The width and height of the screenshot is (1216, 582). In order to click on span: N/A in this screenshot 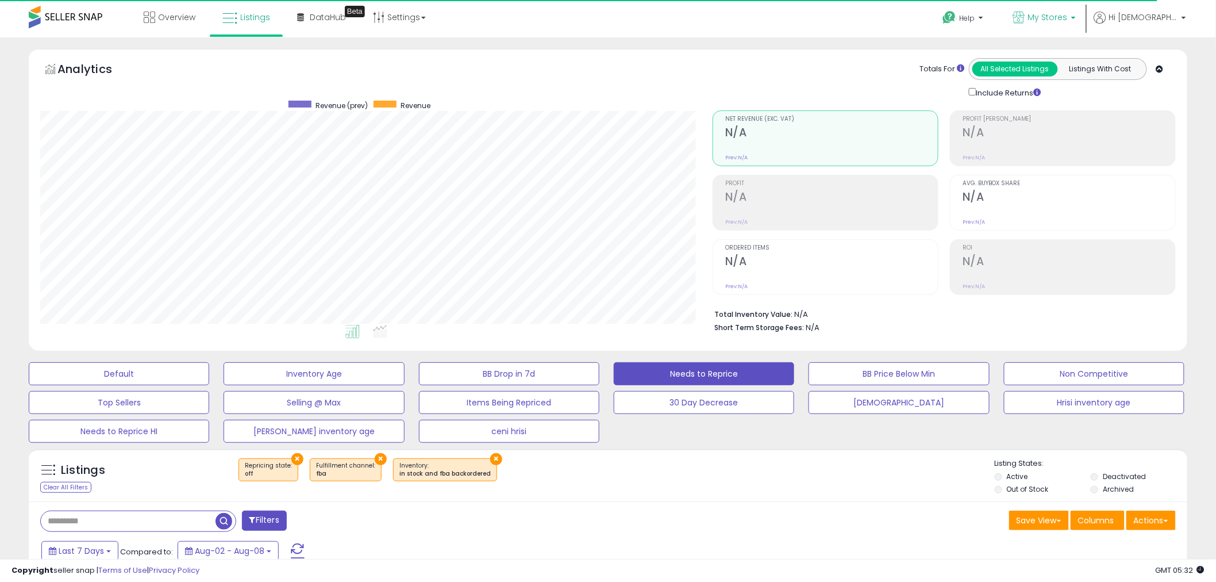, I will do `click(813, 327)`.